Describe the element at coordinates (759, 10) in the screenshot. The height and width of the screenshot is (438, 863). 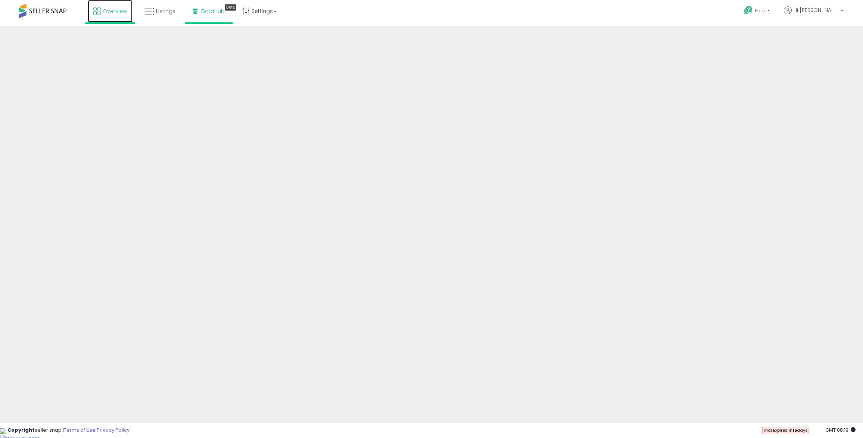
I see `span: Help` at that location.